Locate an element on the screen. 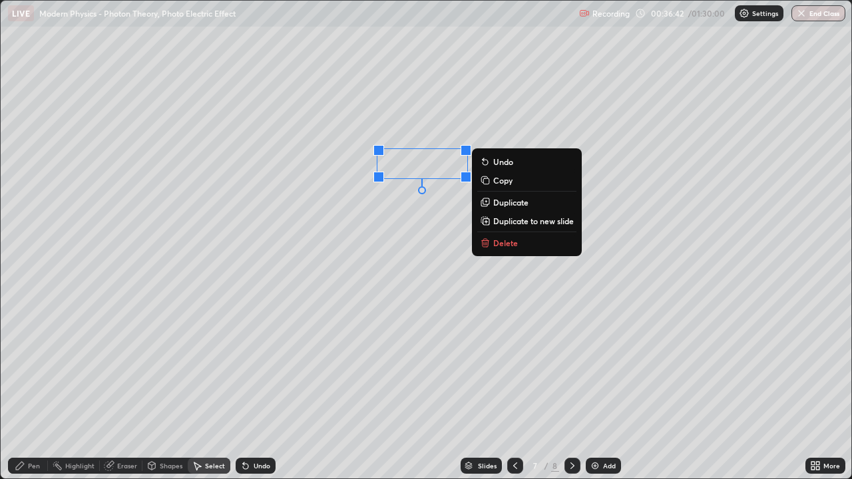 Image resolution: width=852 pixels, height=479 pixels. div: Pen is located at coordinates (34, 466).